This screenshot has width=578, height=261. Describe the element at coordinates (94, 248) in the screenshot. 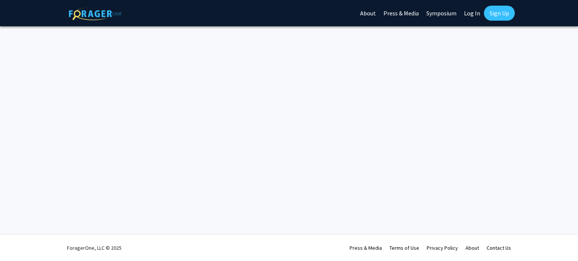

I see `div: ForagerOne, LLC © 2025` at that location.